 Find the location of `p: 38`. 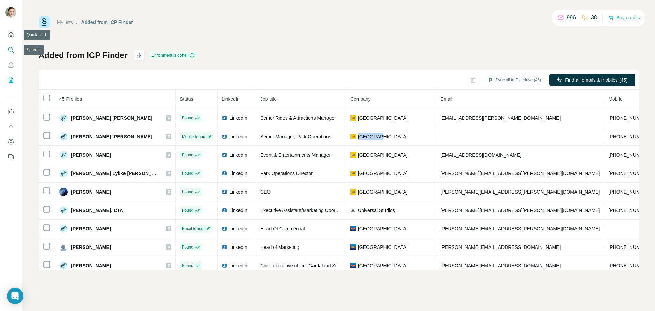

p: 38 is located at coordinates (594, 18).